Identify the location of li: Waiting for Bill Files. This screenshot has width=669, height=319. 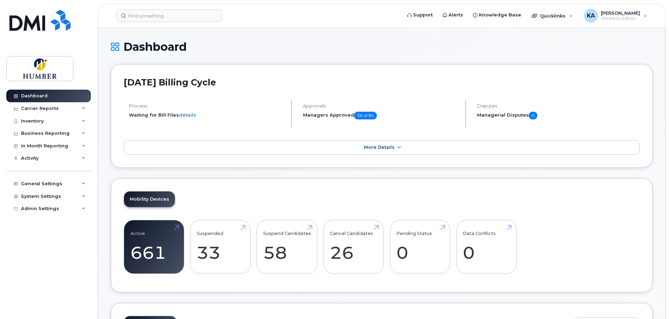
(207, 115).